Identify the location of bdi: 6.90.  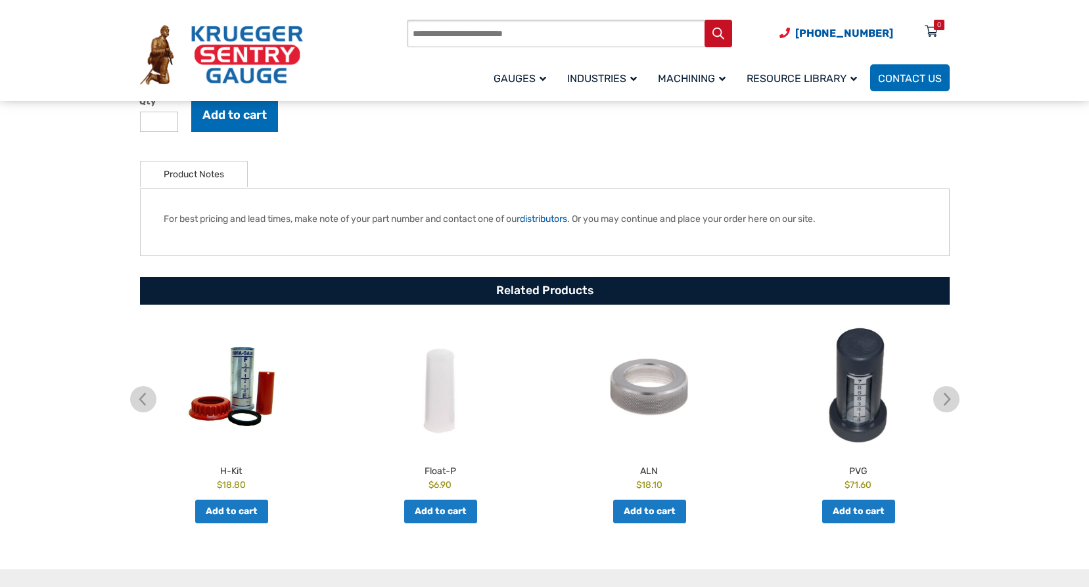
(440, 485).